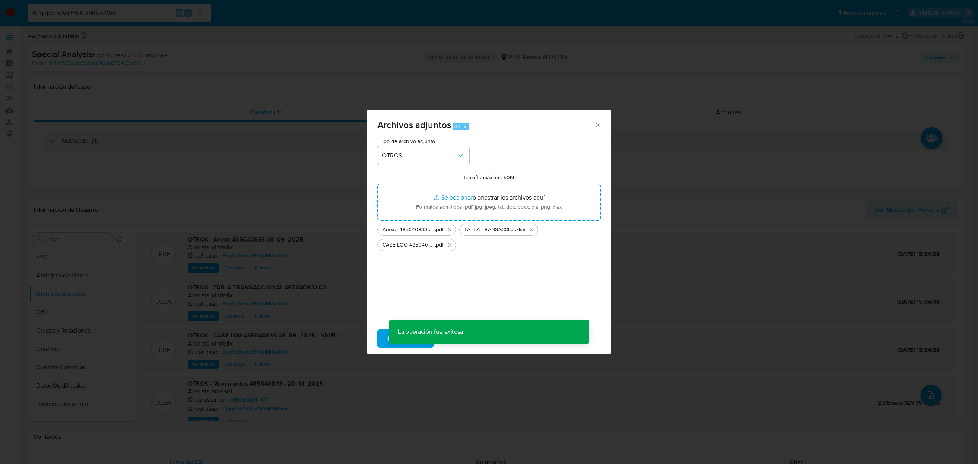 The width and height of the screenshot is (978, 464). I want to click on span: Archivos adjuntos, so click(414, 125).